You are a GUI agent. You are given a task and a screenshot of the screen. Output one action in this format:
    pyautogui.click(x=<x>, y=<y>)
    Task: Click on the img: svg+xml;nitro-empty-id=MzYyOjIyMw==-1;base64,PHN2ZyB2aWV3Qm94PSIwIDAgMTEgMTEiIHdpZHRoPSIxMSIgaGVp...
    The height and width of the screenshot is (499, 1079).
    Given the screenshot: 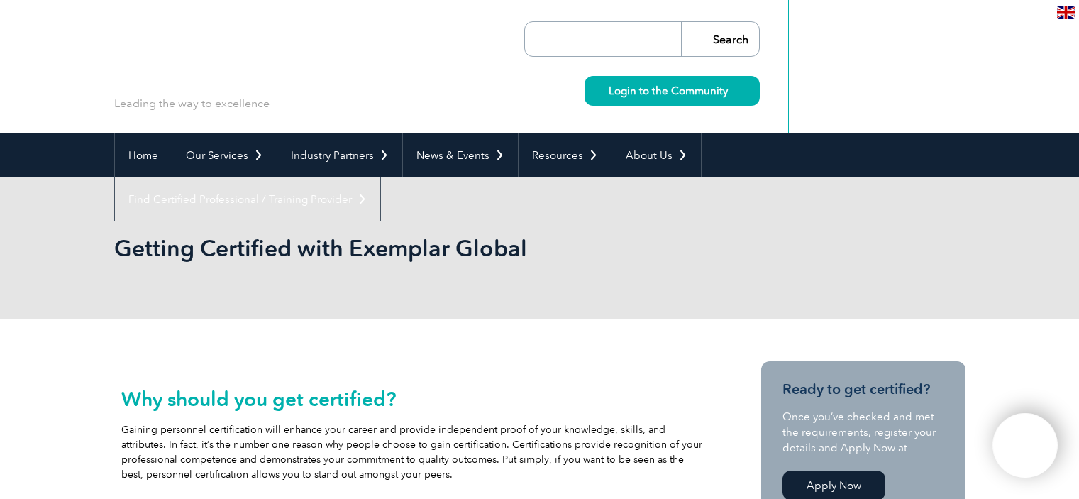 What is the action you would take?
    pyautogui.click(x=731, y=90)
    